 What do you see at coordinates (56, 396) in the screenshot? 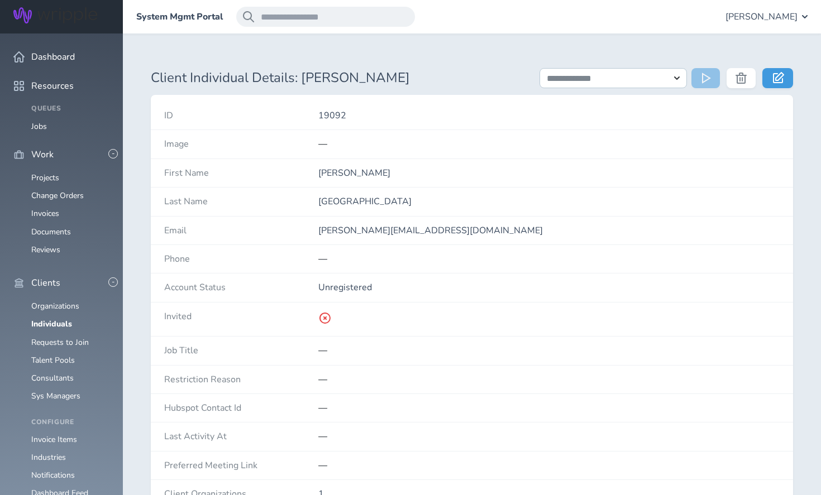
I see `a: Sys Managers` at bounding box center [56, 396].